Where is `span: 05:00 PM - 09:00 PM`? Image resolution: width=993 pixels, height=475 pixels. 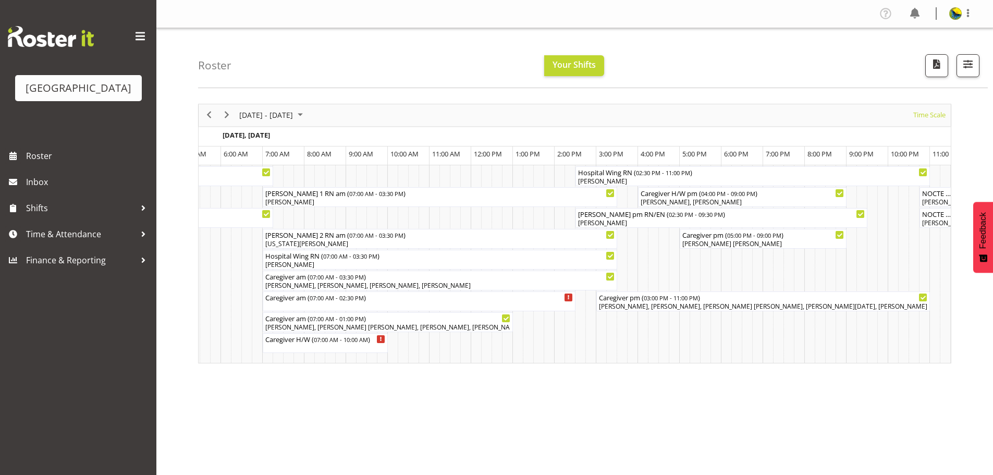 span: 05:00 PM - 09:00 PM is located at coordinates (755, 235).